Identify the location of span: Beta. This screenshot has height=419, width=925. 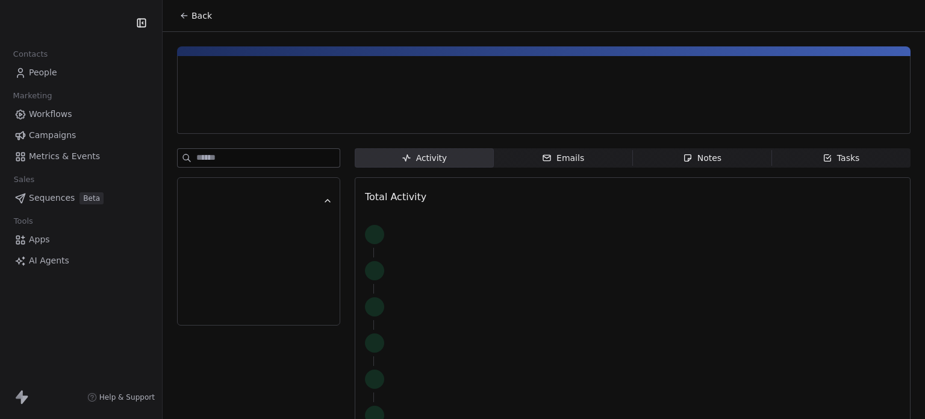
(92, 198).